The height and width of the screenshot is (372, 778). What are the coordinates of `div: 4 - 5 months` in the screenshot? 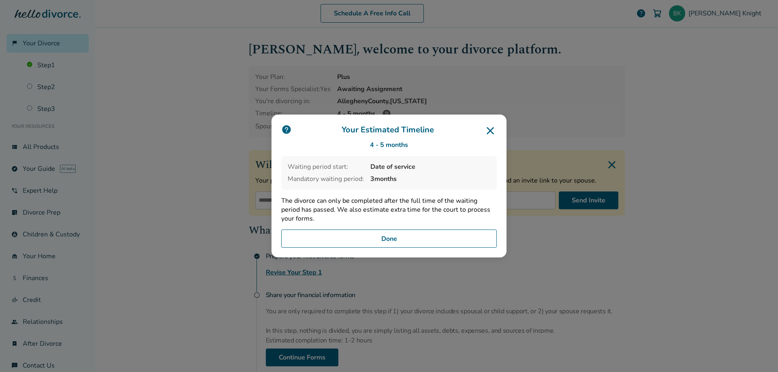 It's located at (389, 145).